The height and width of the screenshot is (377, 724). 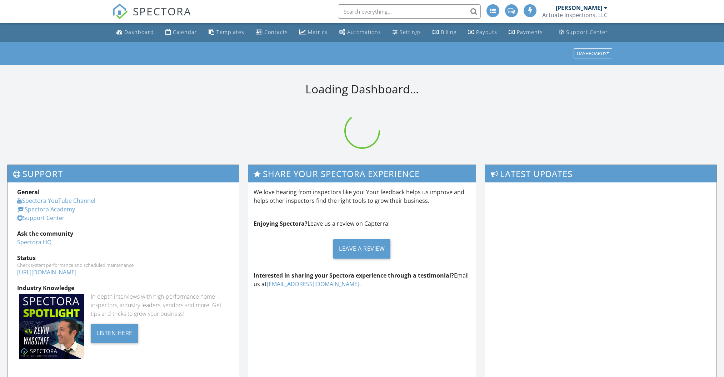 What do you see at coordinates (362, 196) in the screenshot?
I see `p: We love hearing from inspectors like you! Your feedback helps us improve and helps other inspecto...` at bounding box center [362, 196].